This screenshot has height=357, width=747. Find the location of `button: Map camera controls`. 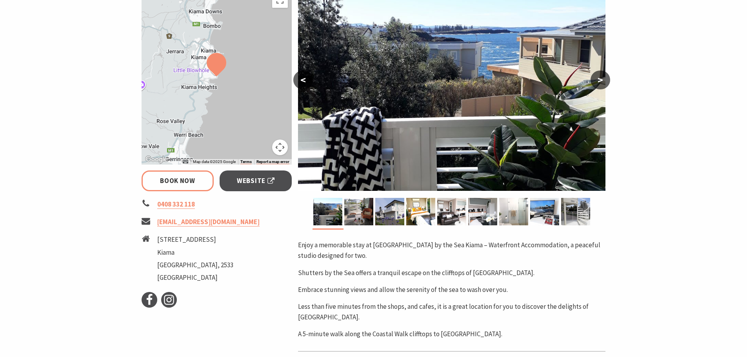

button: Map camera controls is located at coordinates (280, 147).